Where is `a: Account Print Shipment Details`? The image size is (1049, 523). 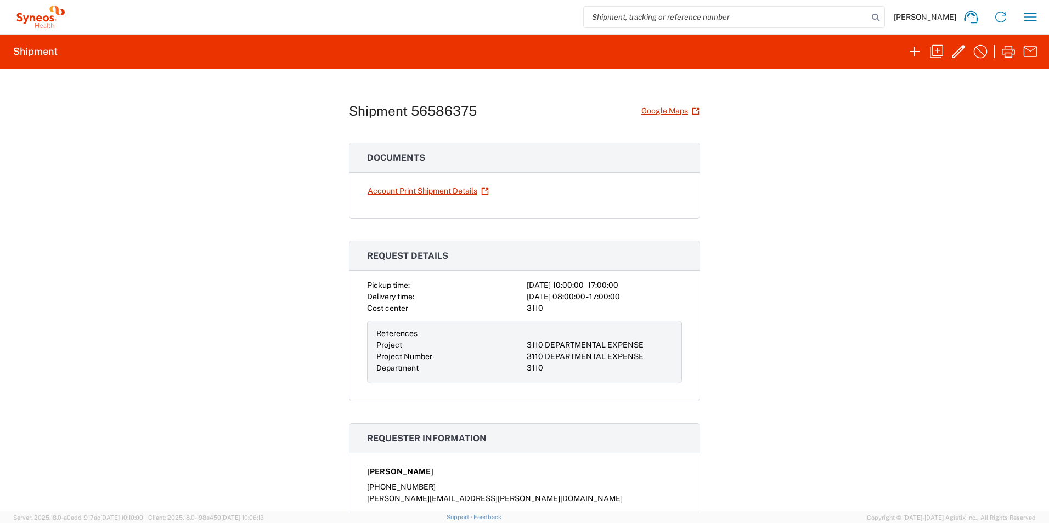
a: Account Print Shipment Details is located at coordinates (428, 191).